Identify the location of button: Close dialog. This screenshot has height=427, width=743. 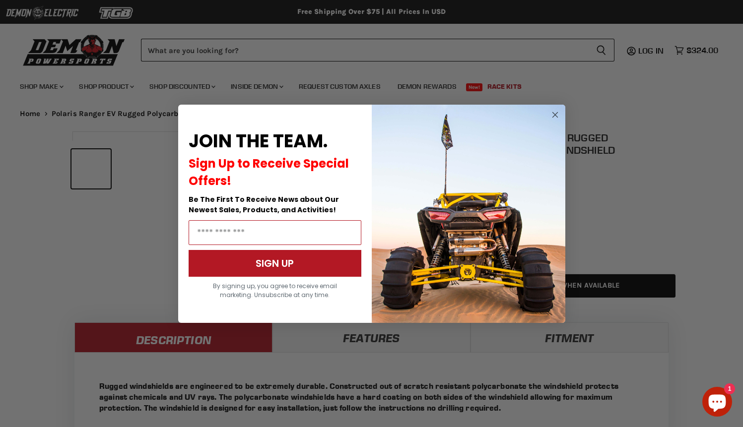
(555, 115).